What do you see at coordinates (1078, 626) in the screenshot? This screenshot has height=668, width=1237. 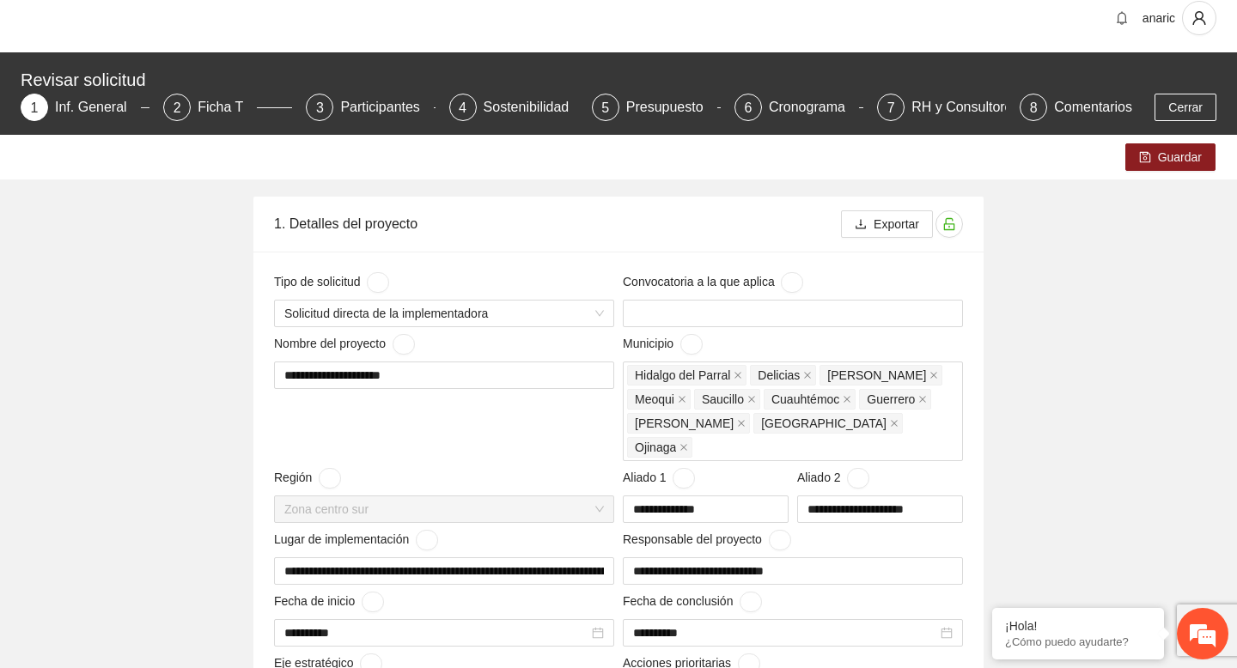 I see `div: ¡Hola!` at bounding box center [1078, 626].